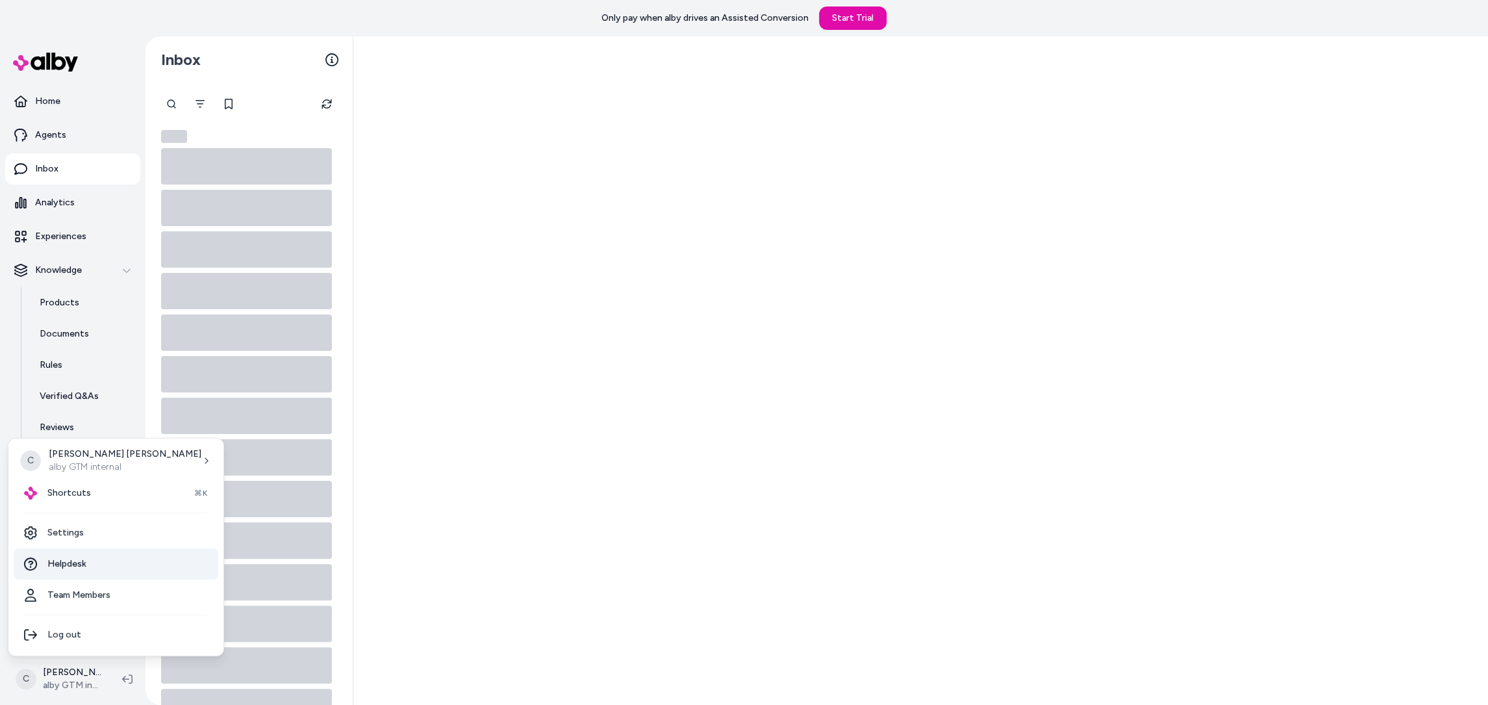  I want to click on p: alby GTM internal, so click(125, 467).